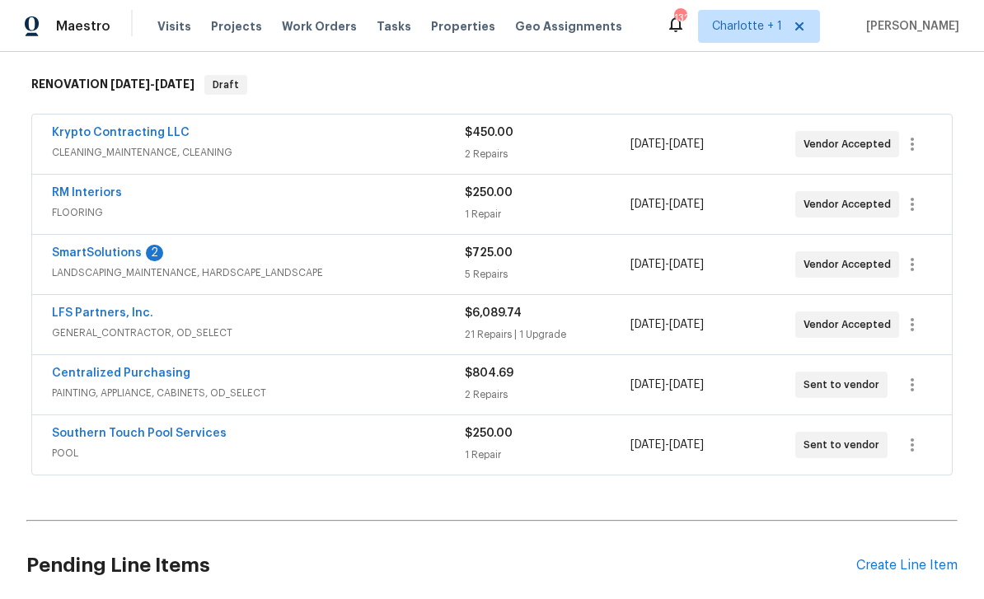  What do you see at coordinates (236, 26) in the screenshot?
I see `span: Projects` at bounding box center [236, 26].